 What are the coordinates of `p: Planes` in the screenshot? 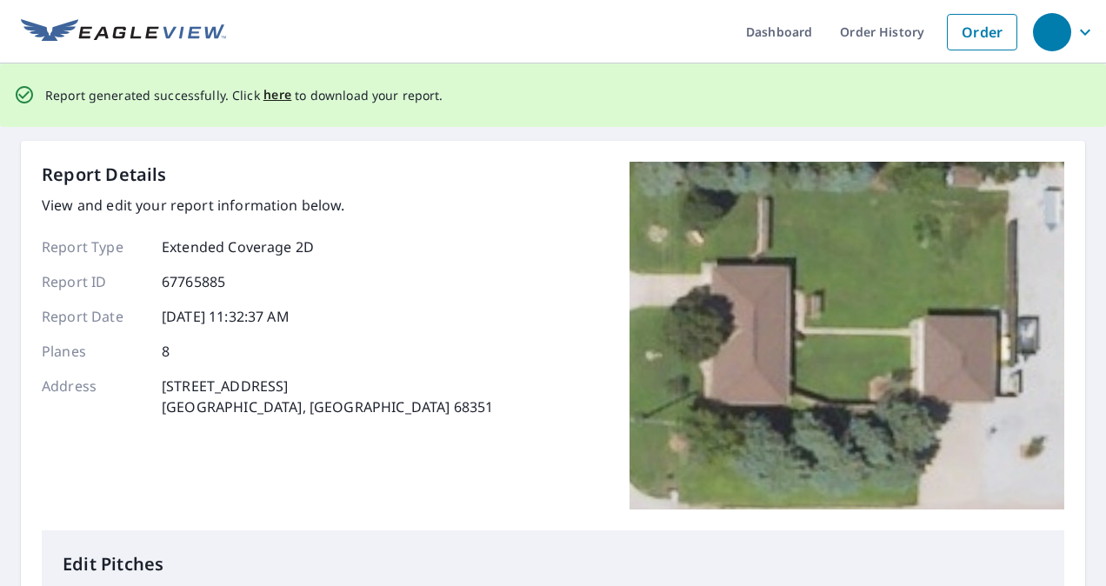 It's located at (94, 351).